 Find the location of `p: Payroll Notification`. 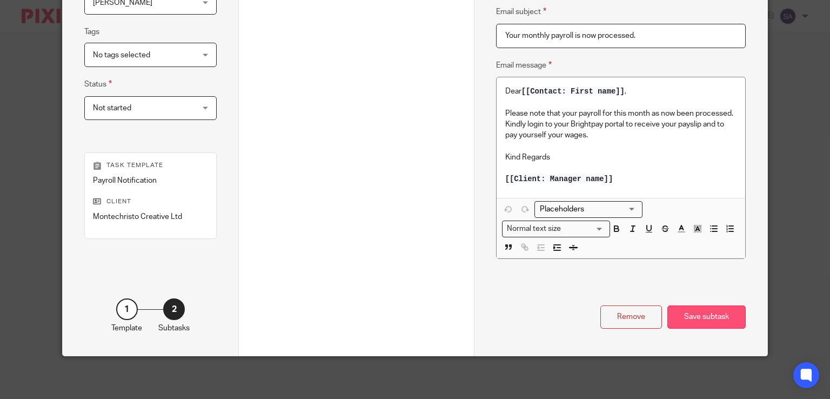

p: Payroll Notification is located at coordinates (150, 181).